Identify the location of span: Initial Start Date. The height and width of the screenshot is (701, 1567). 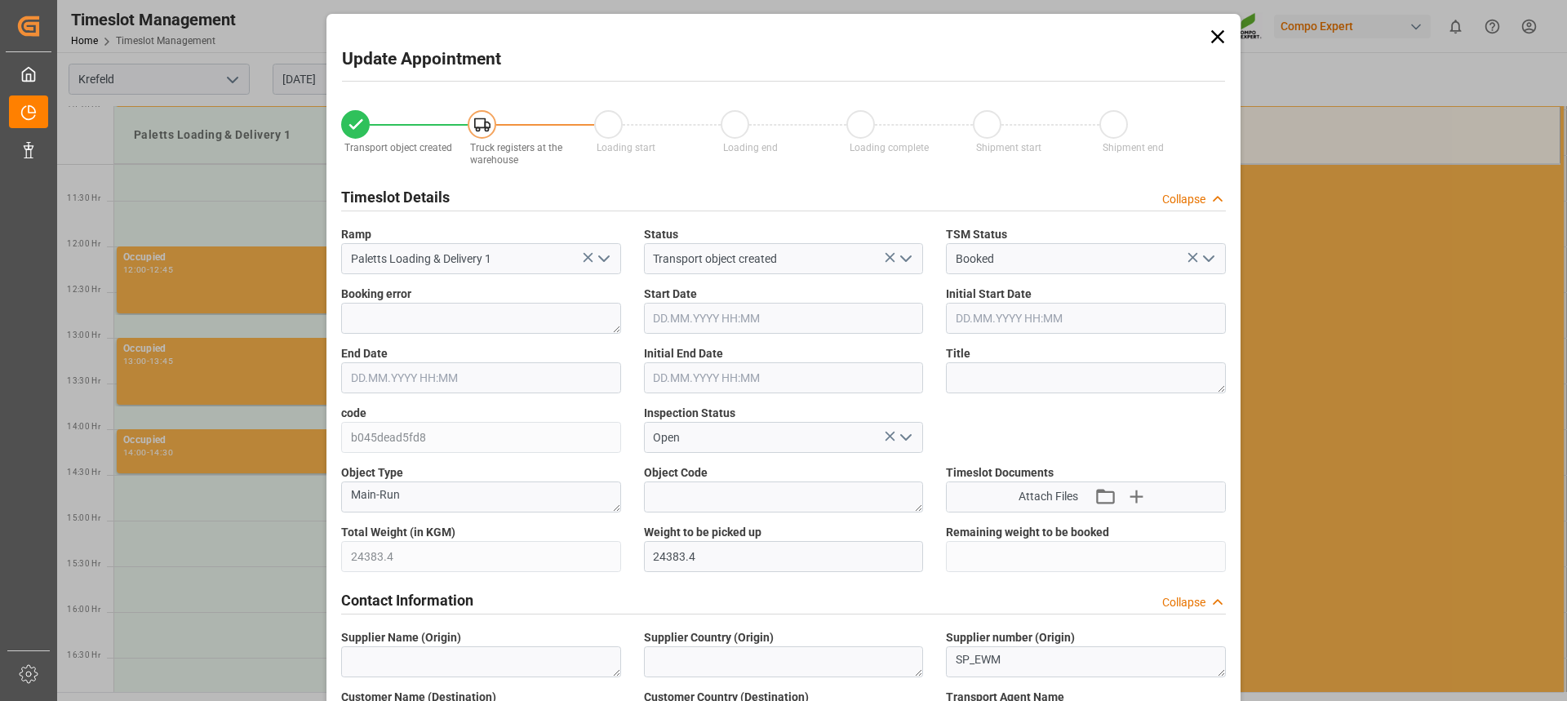
(989, 294).